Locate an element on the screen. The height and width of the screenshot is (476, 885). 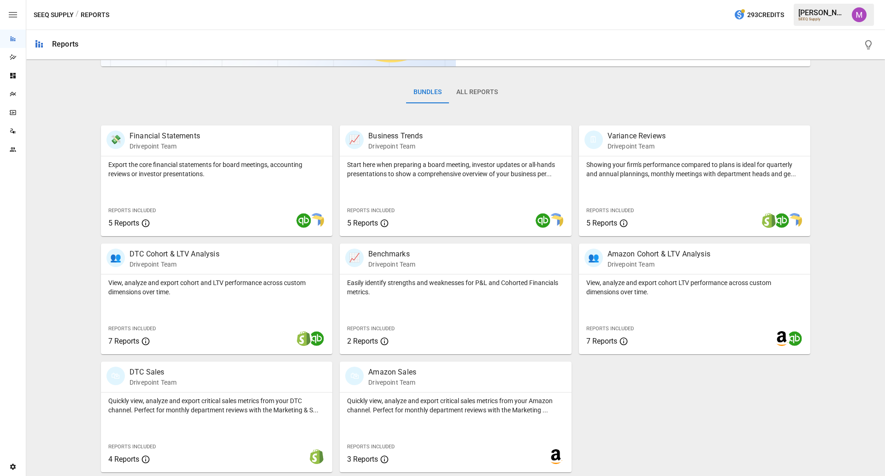
p: Start here when preparing a board meeting, investor updates or all-hands presentations to show a ... is located at coordinates (455, 169).